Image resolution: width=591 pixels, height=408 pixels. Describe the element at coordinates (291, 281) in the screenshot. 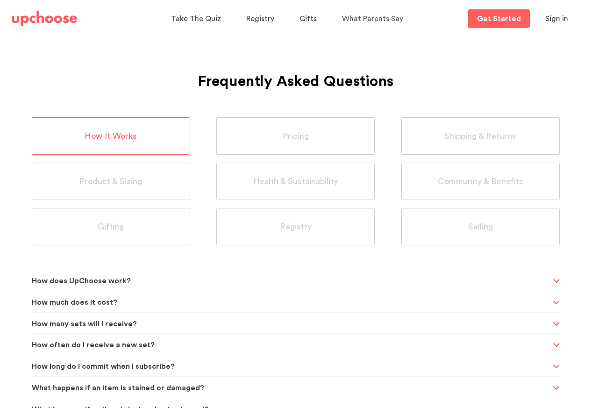

I see `span: How does UpChoose work?` at that location.